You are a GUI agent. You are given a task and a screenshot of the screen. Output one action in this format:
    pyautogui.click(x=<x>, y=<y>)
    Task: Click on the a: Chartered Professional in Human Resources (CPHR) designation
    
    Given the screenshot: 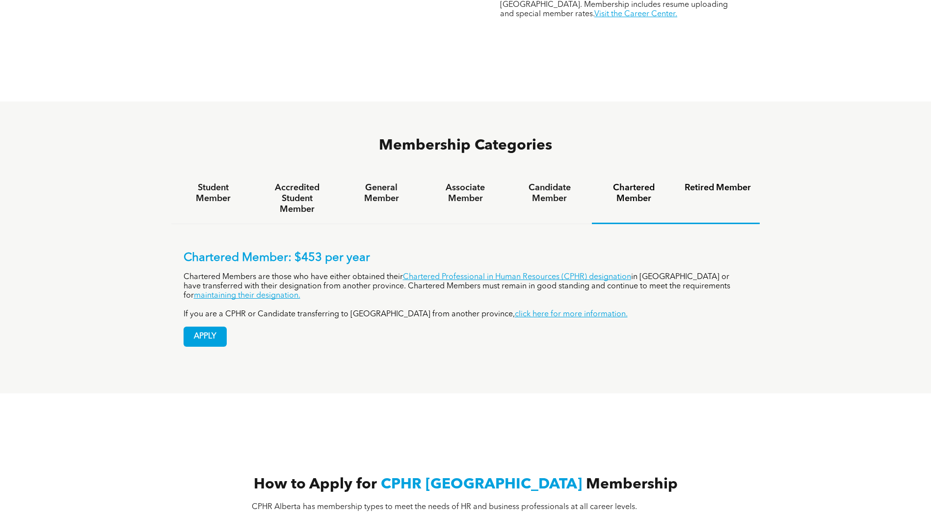 What is the action you would take?
    pyautogui.click(x=517, y=277)
    